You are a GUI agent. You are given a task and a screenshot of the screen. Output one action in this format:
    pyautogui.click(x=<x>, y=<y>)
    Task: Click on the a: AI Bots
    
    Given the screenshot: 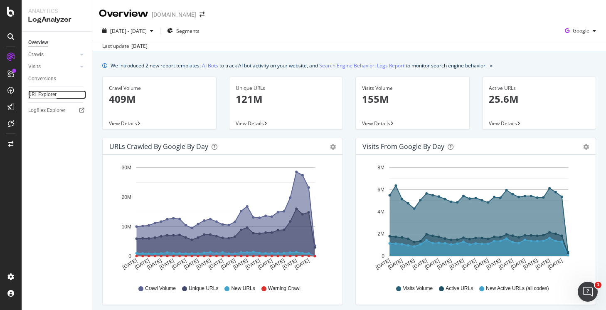 What is the action you would take?
    pyautogui.click(x=210, y=65)
    